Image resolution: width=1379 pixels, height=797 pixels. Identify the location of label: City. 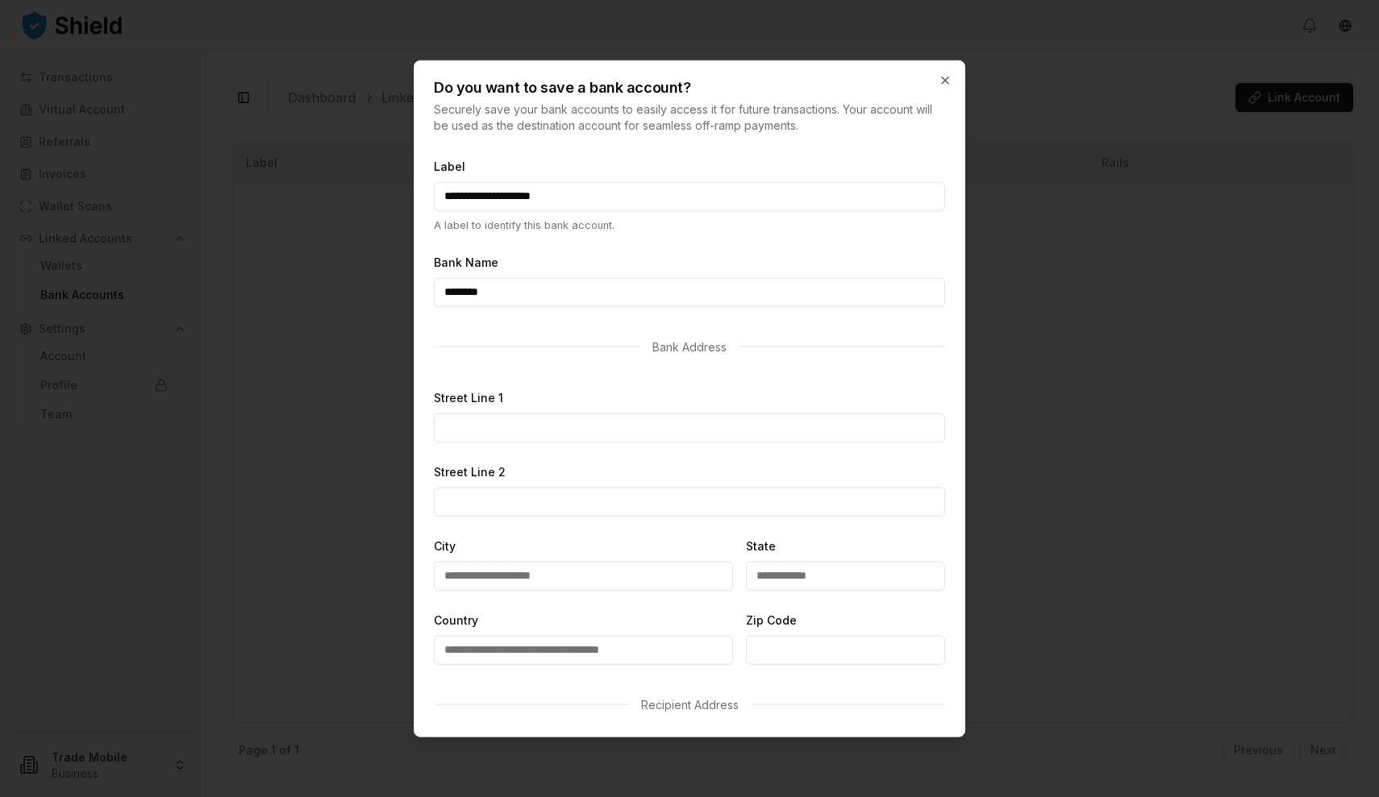
(444, 545).